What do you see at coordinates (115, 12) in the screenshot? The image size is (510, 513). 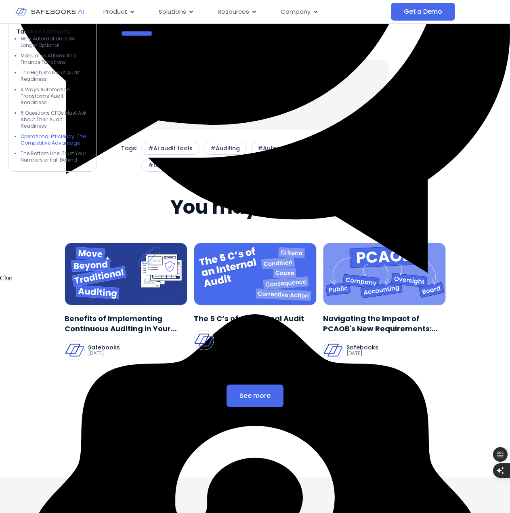 I see `span: Product` at bounding box center [115, 12].